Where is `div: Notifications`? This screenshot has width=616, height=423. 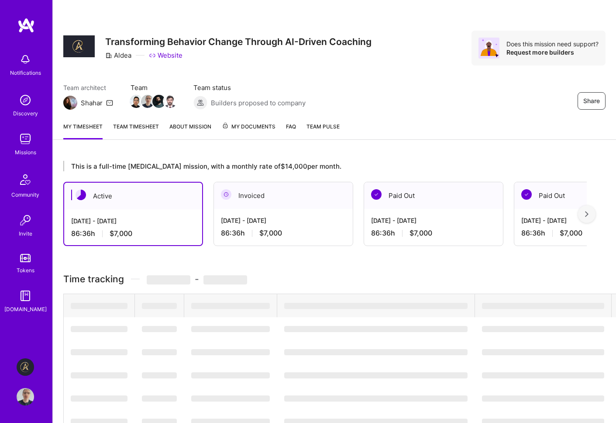
div: Notifications is located at coordinates (25, 72).